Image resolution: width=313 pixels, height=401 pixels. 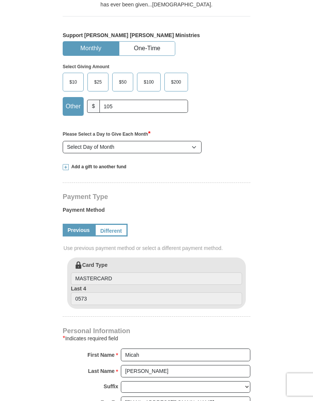 I want to click on button: Monthly, so click(x=91, y=48).